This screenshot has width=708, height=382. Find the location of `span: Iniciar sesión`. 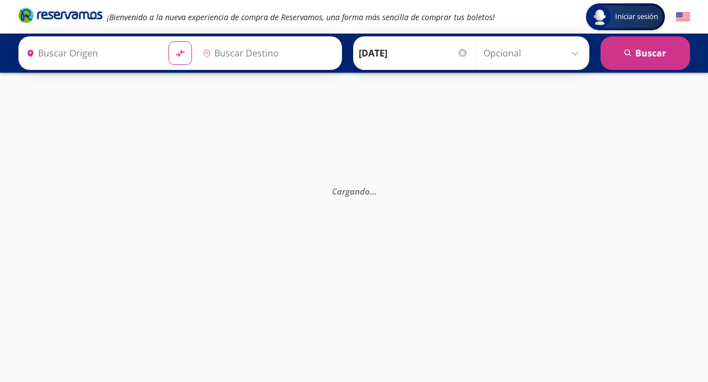

span: Iniciar sesión is located at coordinates (636, 17).